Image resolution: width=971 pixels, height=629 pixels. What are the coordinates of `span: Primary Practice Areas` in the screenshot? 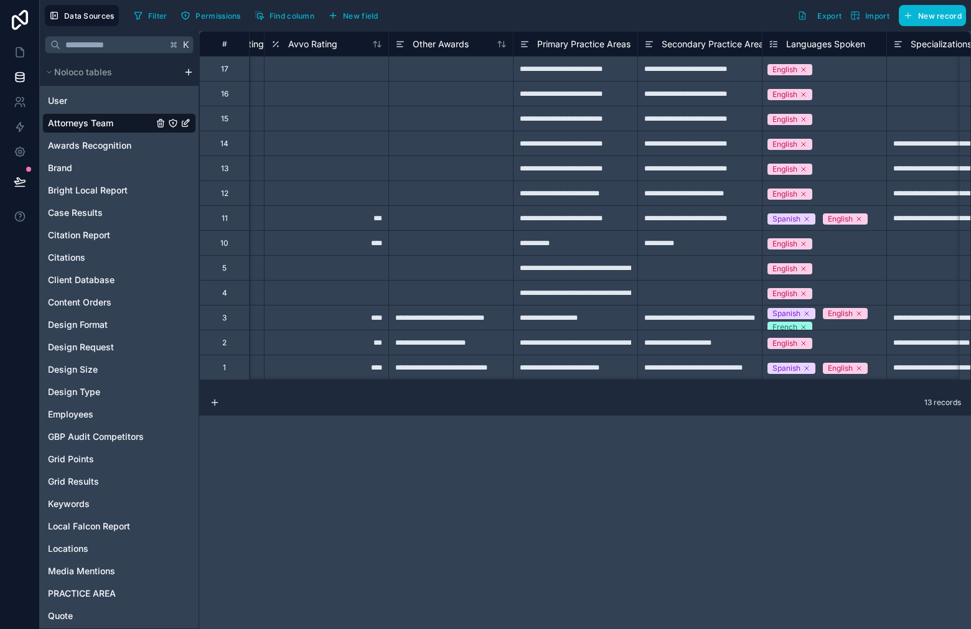 It's located at (584, 44).